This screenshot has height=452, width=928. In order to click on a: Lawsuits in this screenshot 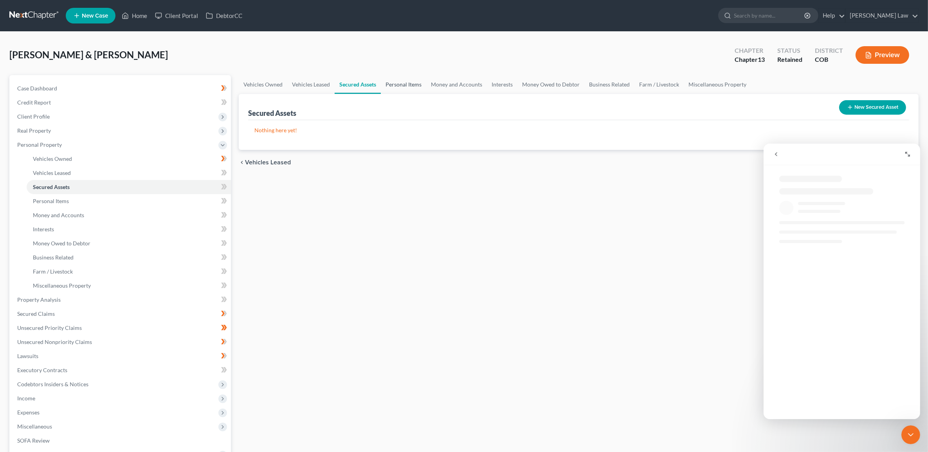, I will do `click(121, 356)`.